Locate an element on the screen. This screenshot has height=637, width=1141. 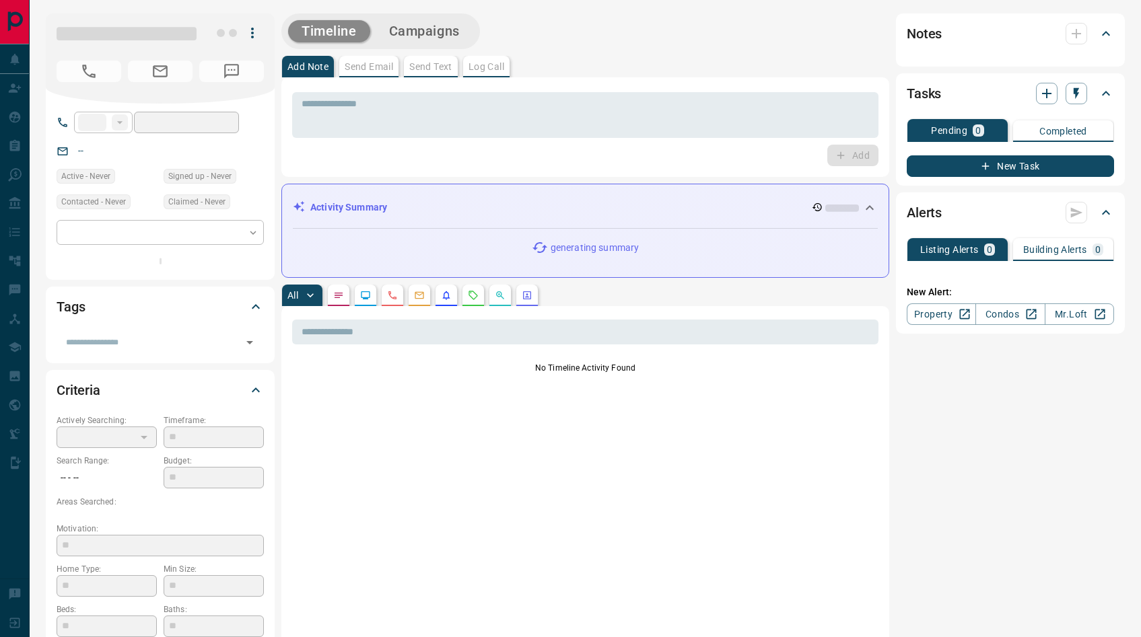
svg: Lead Browsing Activity is located at coordinates (365, 295).